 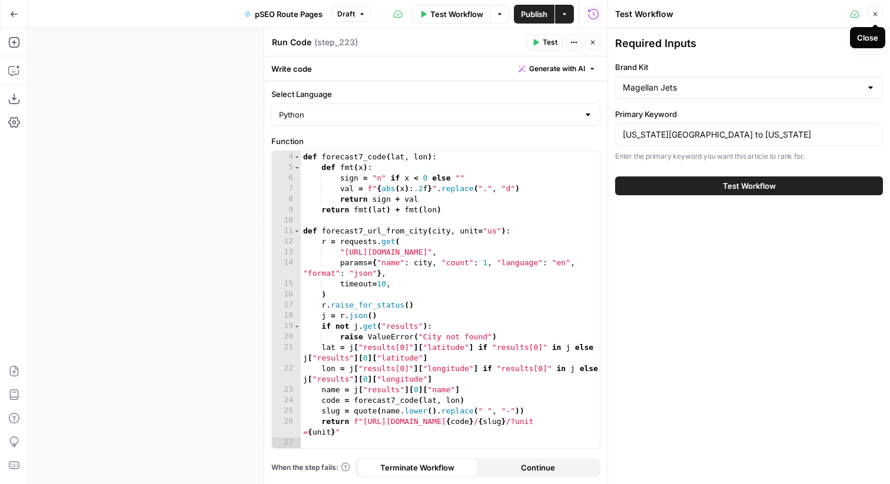 What do you see at coordinates (742, 88) in the screenshot?
I see `input: Magellan Jets` at bounding box center [742, 88].